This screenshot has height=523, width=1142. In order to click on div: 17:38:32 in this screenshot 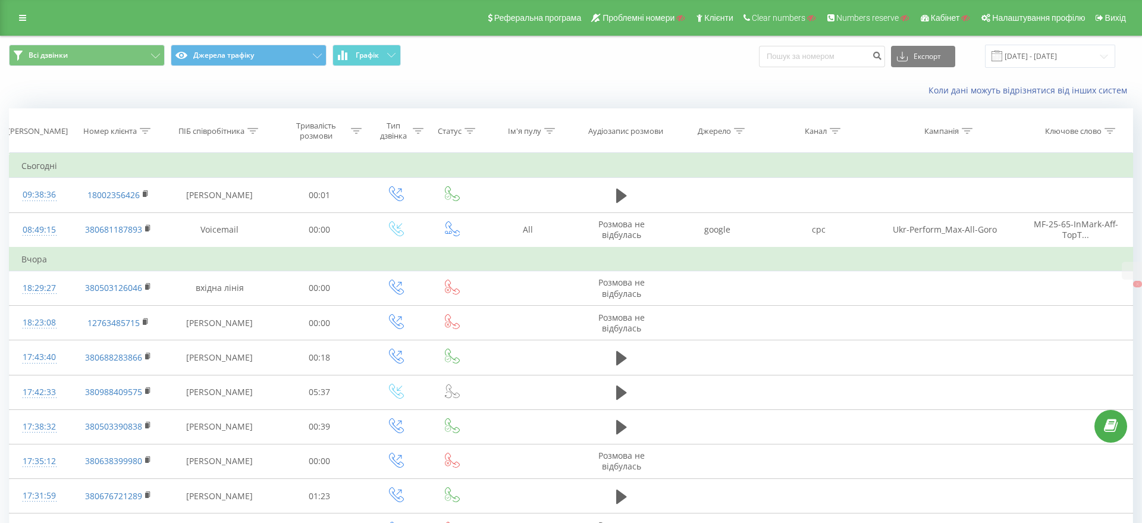, I will do `click(39, 426)`.